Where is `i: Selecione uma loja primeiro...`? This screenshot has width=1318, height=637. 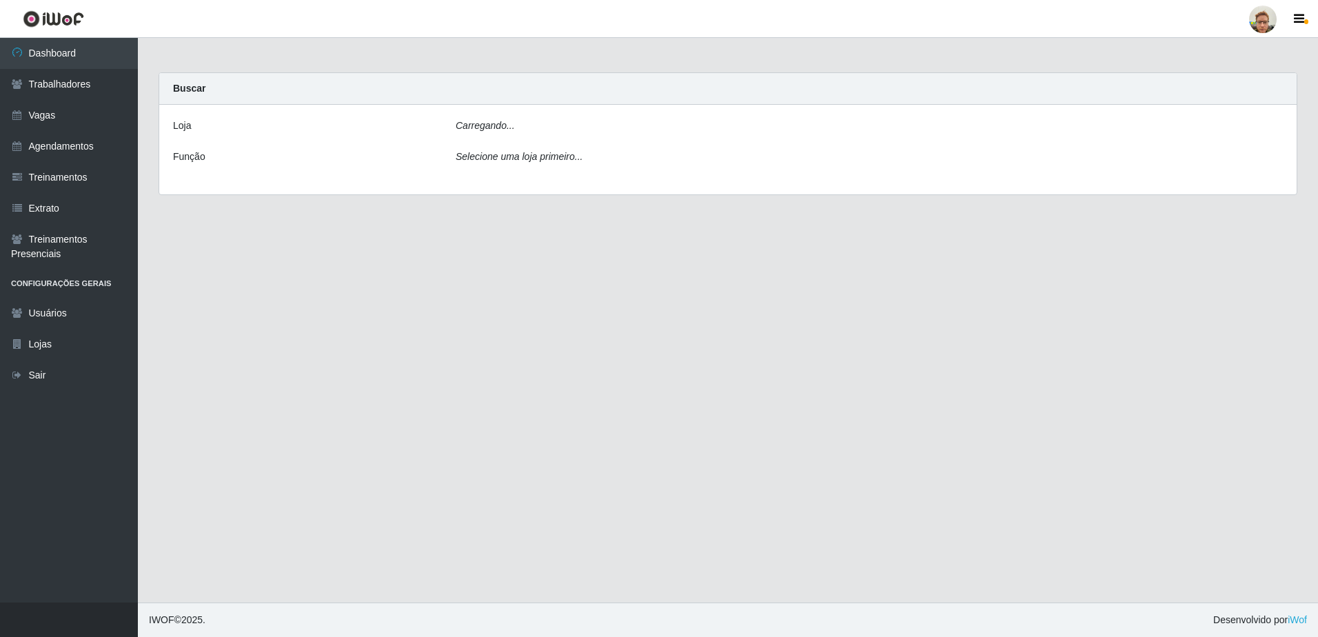 i: Selecione uma loja primeiro... is located at coordinates (519, 156).